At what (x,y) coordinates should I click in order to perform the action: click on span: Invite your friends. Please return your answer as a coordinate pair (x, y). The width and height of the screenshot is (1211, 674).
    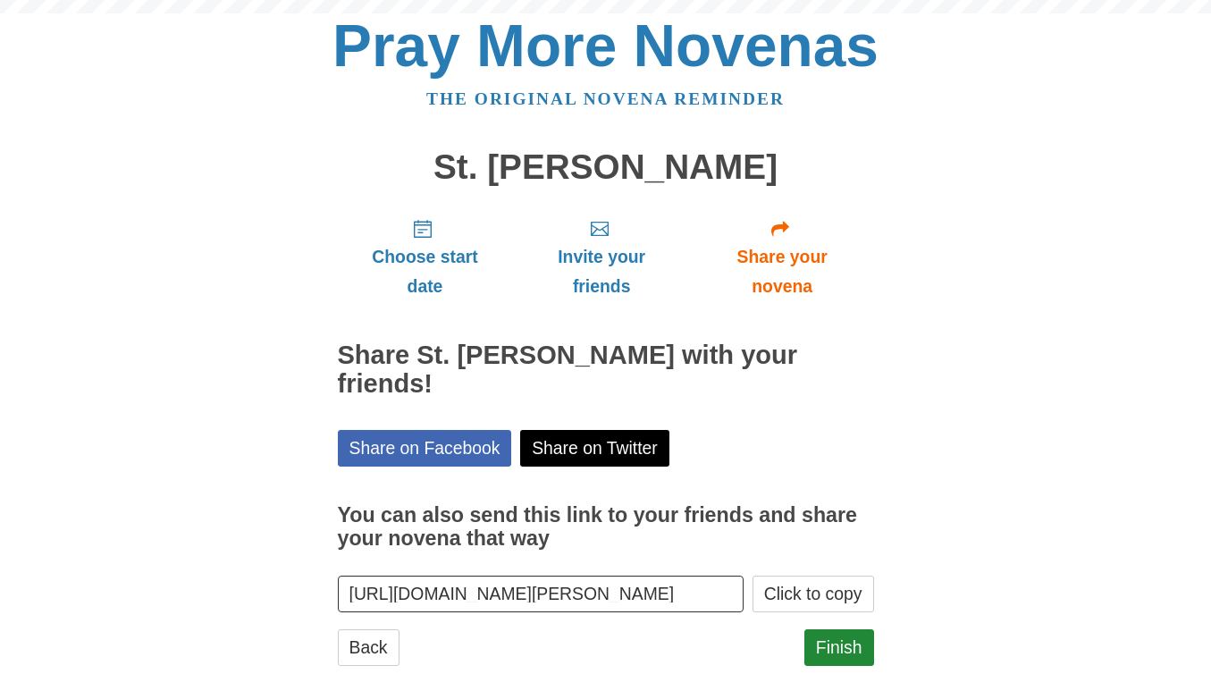
    Looking at the image, I should click on (600, 272).